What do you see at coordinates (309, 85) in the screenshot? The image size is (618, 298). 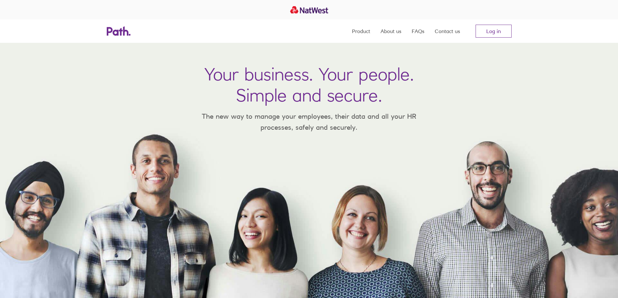 I see `h1: Your business. Your people. Simple and secure.` at bounding box center [309, 85].